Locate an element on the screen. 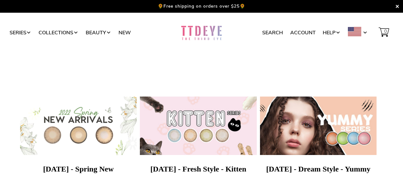 The image size is (403, 175). a: New is located at coordinates (124, 33).